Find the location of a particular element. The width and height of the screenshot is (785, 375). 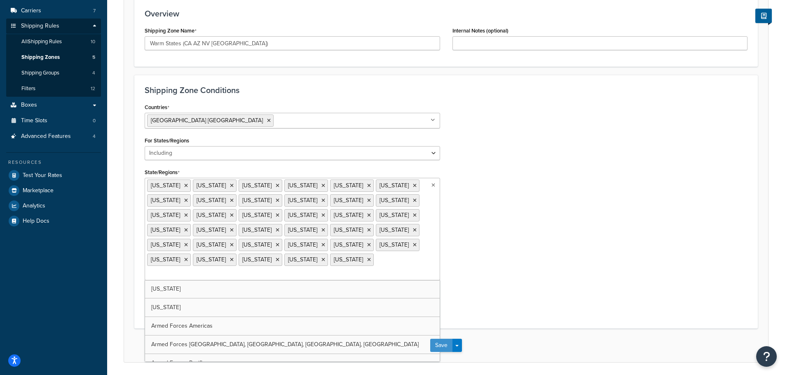

span: Armed Forces Pacific is located at coordinates (178, 363).